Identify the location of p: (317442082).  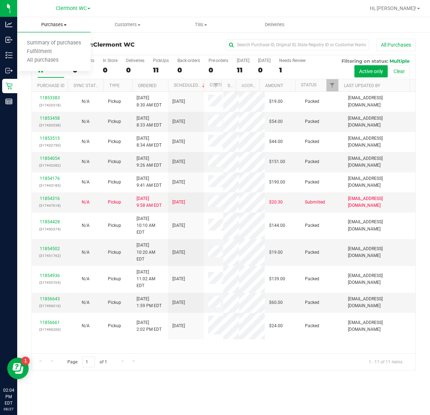
(50, 165).